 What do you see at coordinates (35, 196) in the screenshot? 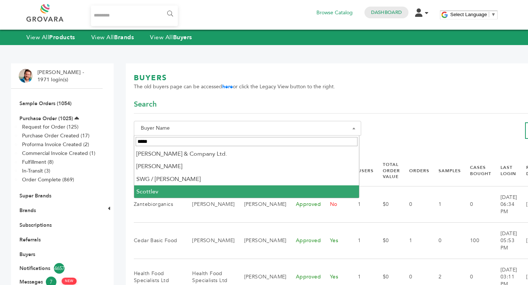
I see `a: Super Brands` at bounding box center [35, 196].